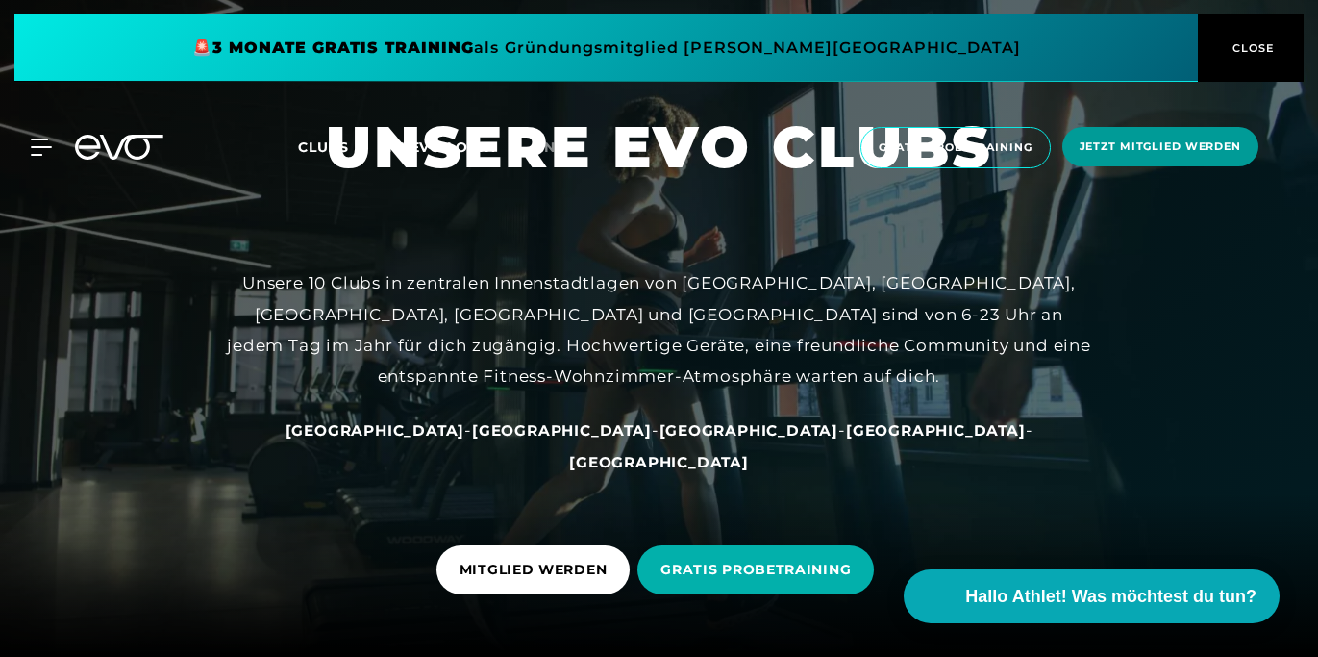  I want to click on span: Jetzt Mitglied werden, so click(1160, 146).